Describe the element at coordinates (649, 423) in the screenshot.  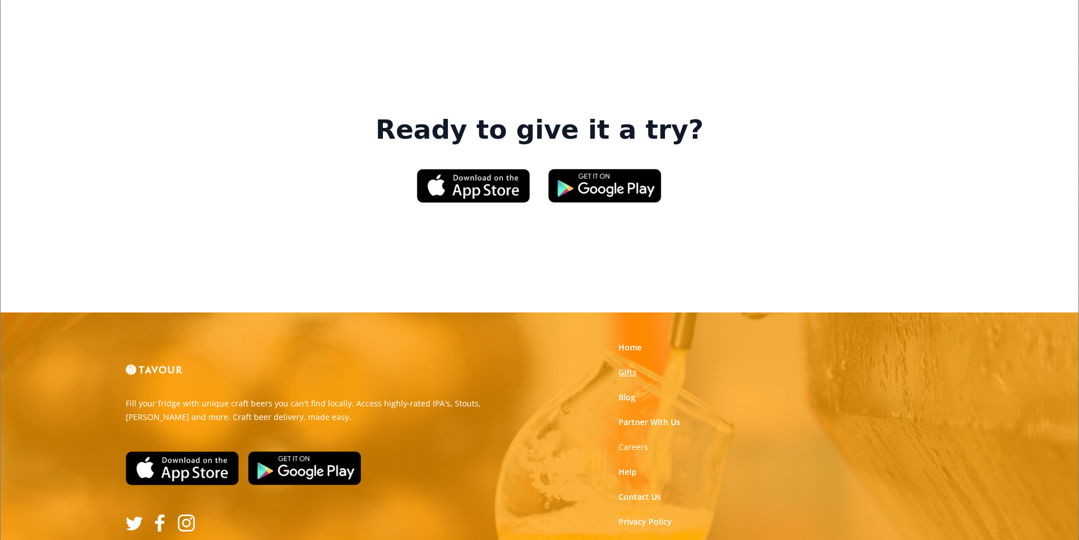
I see `a: Partner With Us` at that location.